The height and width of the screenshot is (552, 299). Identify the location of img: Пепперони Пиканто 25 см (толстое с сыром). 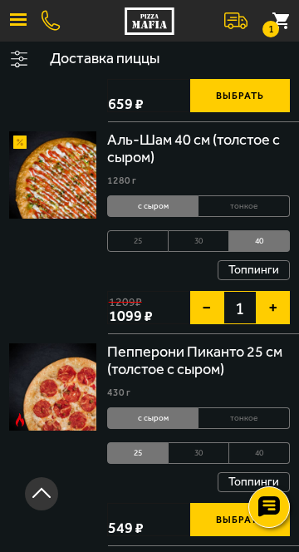
(52, 387).